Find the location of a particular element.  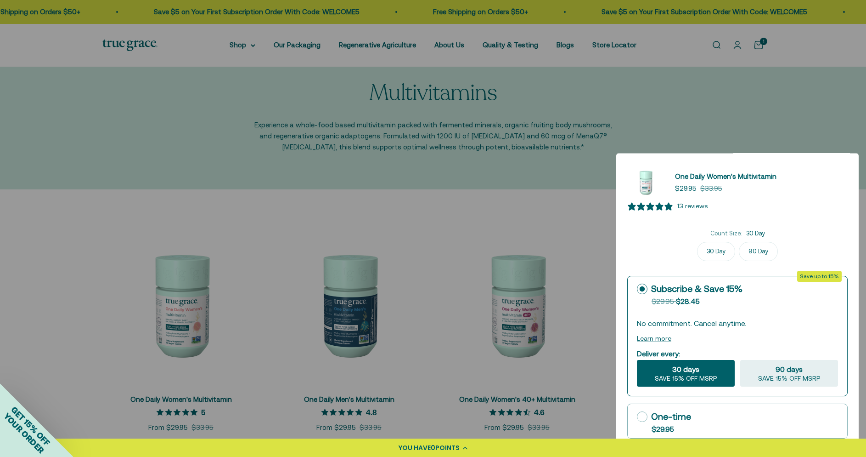

compare-at-price: $33.95 is located at coordinates (712, 188).